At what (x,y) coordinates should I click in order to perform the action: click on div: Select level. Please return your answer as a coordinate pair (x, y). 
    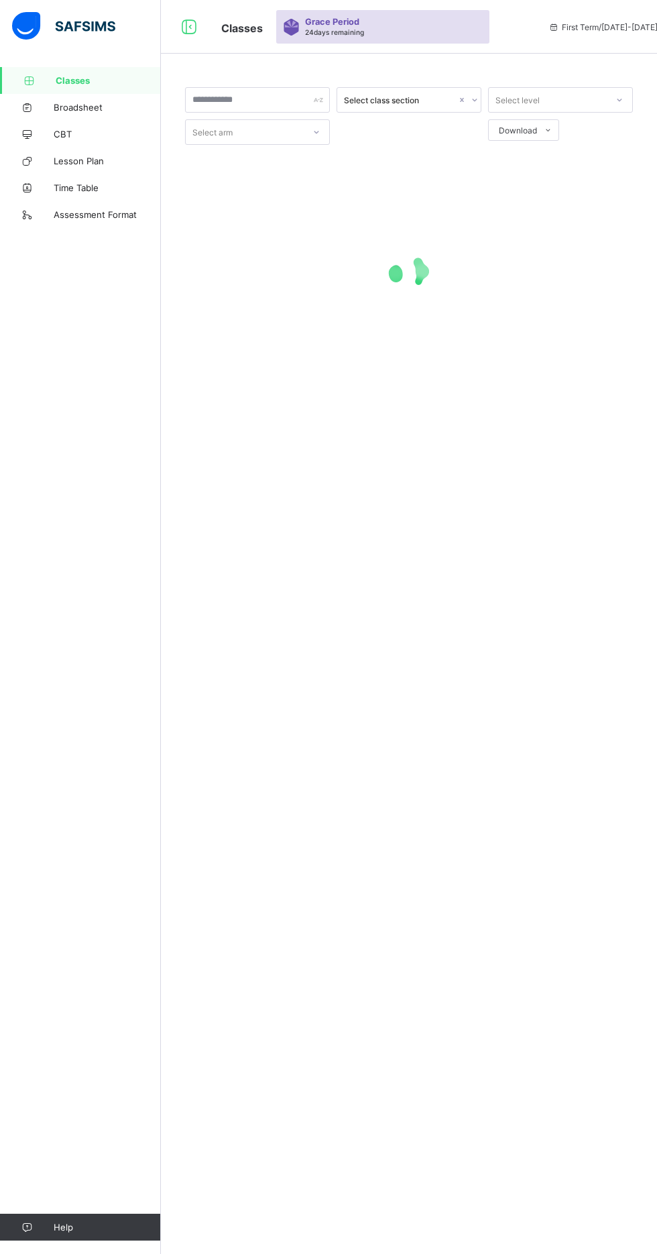
    Looking at the image, I should click on (518, 100).